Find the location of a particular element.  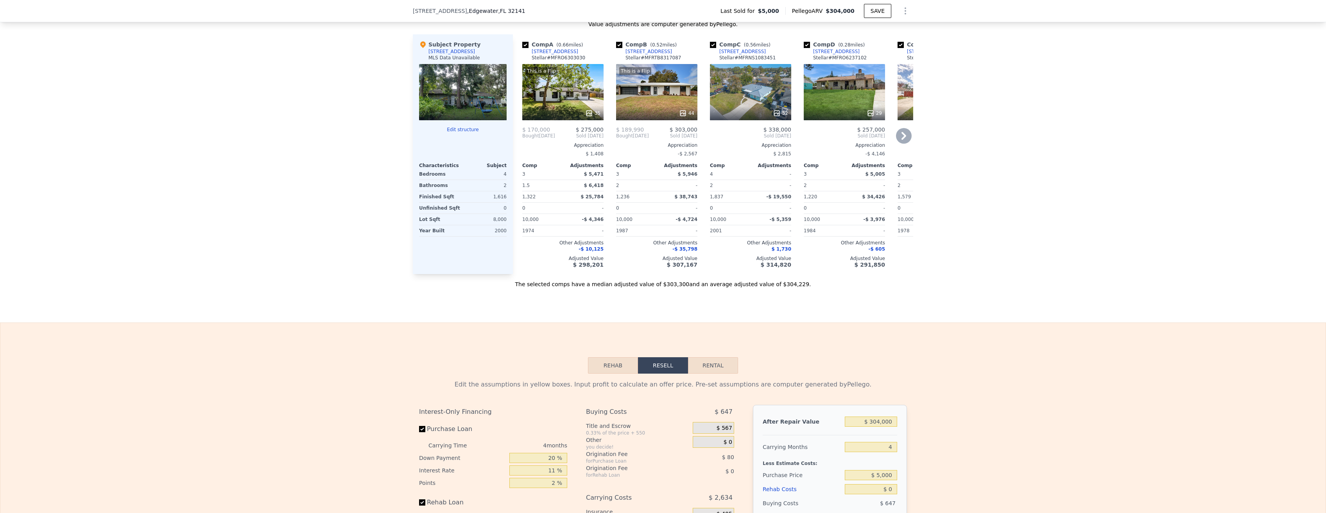

span: 4 is located at coordinates (711, 174).